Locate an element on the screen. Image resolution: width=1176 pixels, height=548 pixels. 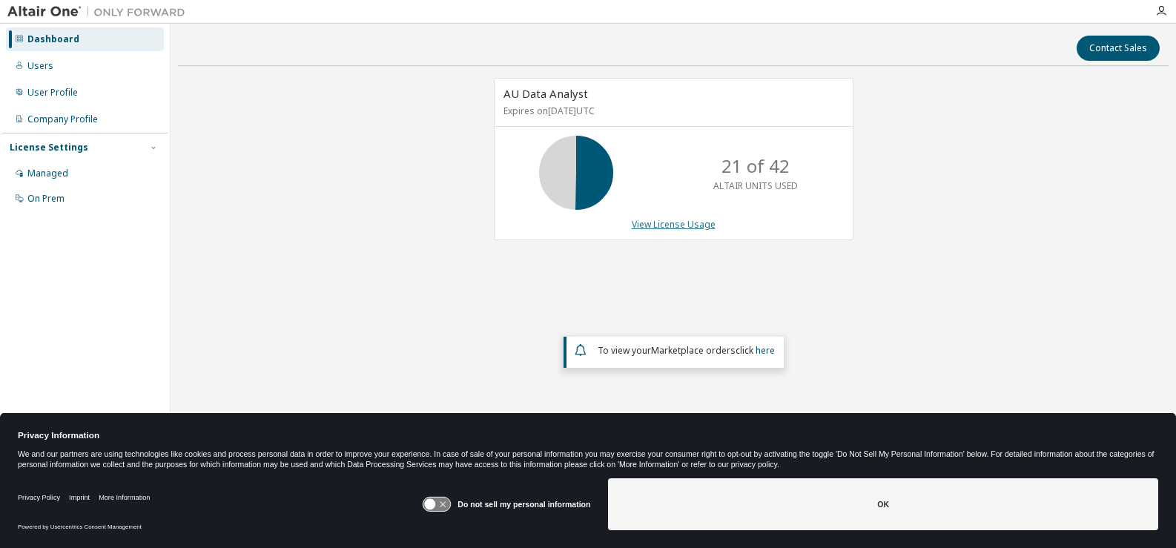
div: User Profile is located at coordinates (53, 93).